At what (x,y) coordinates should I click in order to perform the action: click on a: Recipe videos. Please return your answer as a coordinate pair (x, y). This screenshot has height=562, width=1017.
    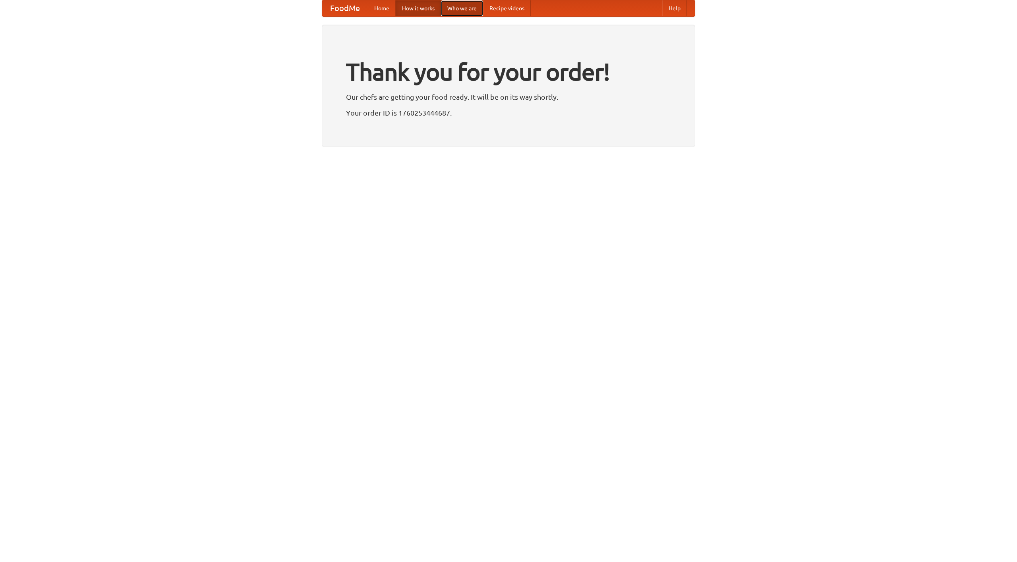
    Looking at the image, I should click on (507, 8).